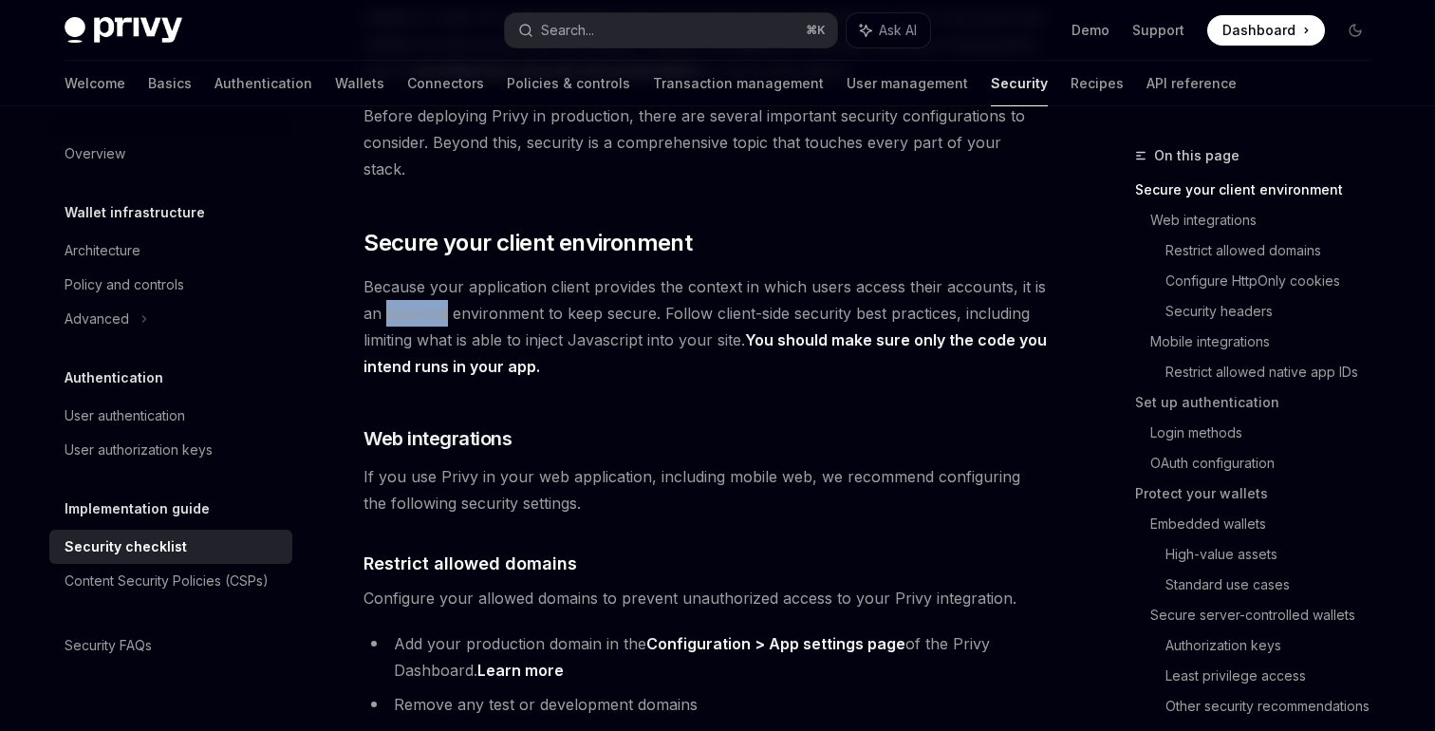  What do you see at coordinates (470, 563) in the screenshot?
I see `span: Restrict allowed domains` at bounding box center [470, 563].